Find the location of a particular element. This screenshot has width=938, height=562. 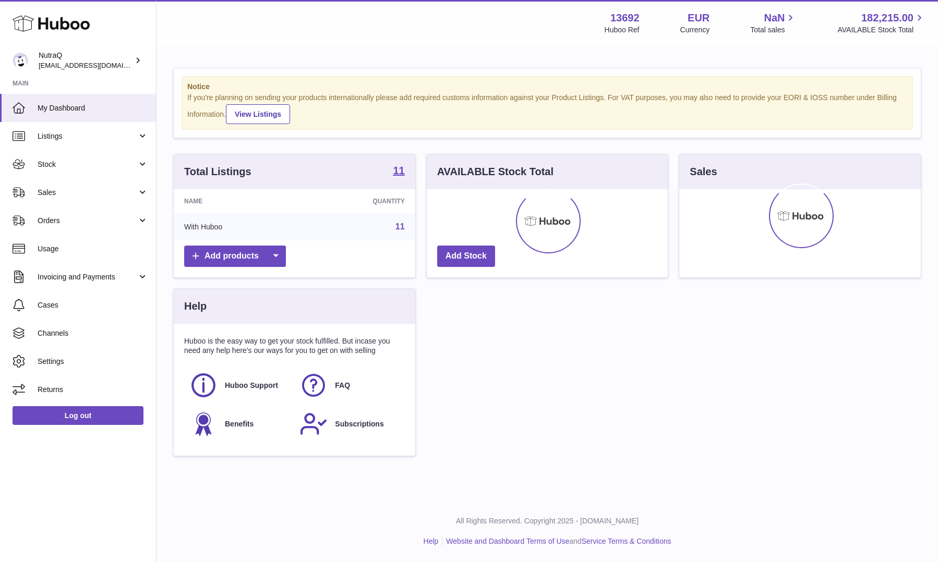

div: Currency is located at coordinates (695, 30).